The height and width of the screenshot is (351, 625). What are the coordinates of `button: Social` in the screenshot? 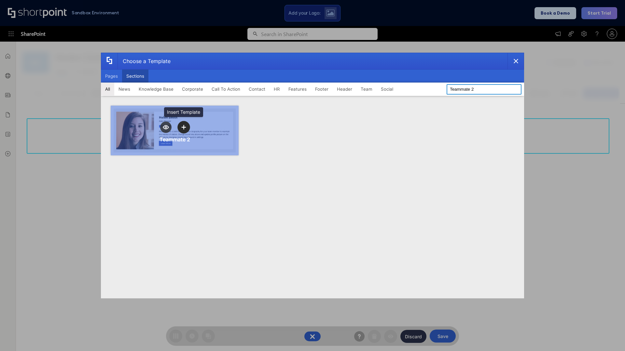 It's located at (387, 89).